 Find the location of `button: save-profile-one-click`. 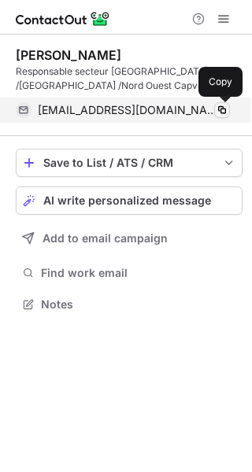

button: save-profile-one-click is located at coordinates (129, 163).